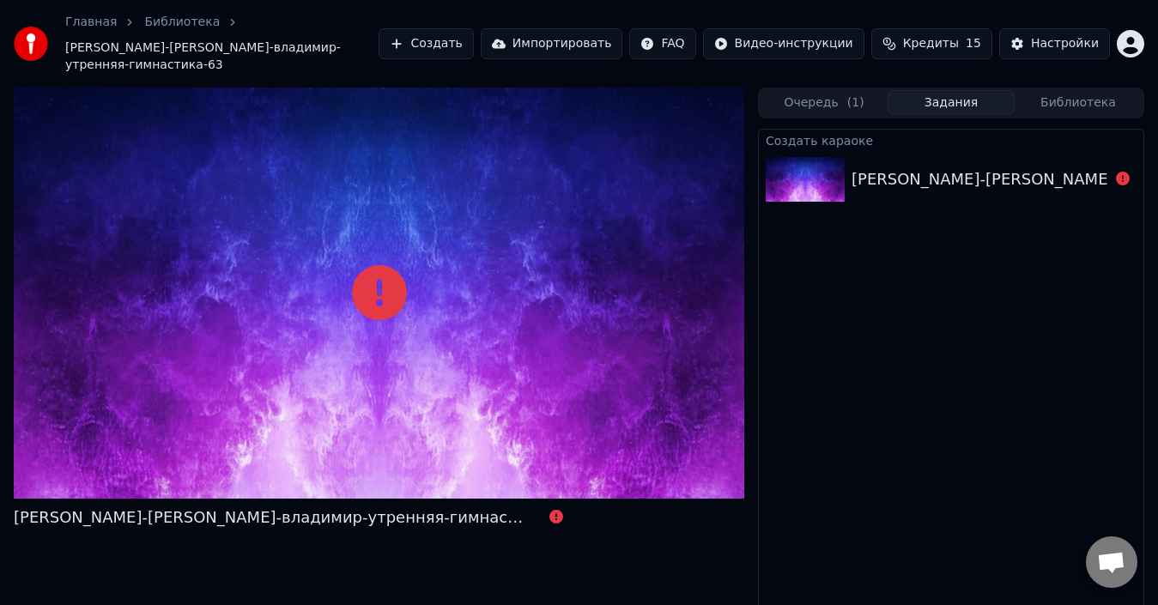  I want to click on button: Библиотека, so click(1079, 102).